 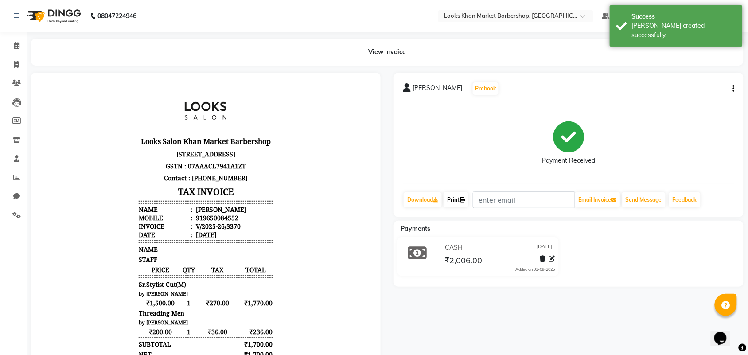 What do you see at coordinates (415, 229) in the screenshot?
I see `span: Payments` at bounding box center [415, 229].